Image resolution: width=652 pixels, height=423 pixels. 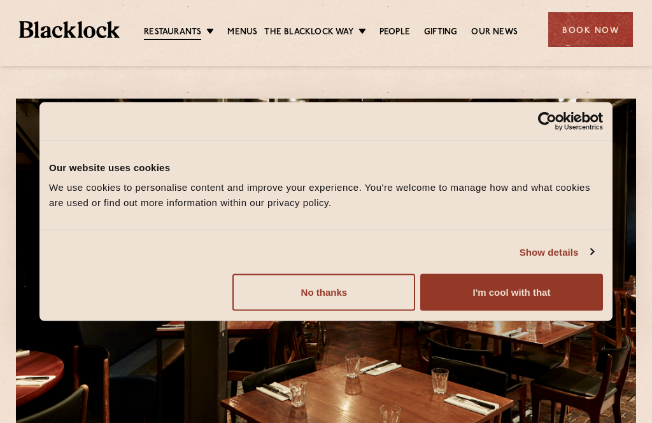 What do you see at coordinates (326, 195) in the screenshot?
I see `div: We use cookies to personalise content and improve your experience. You're welcome to manage how a...` at bounding box center [326, 195].